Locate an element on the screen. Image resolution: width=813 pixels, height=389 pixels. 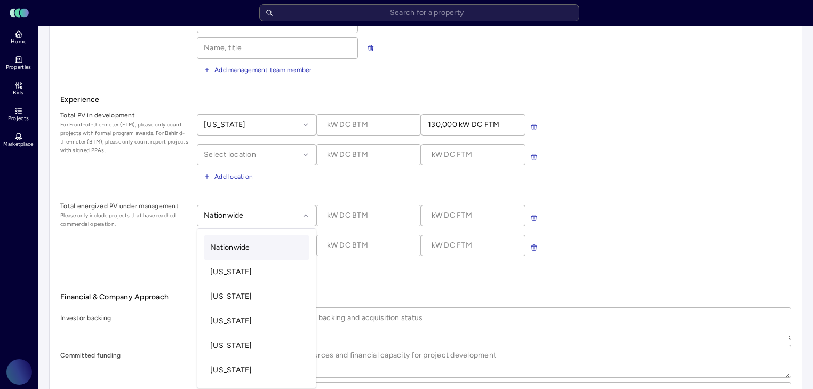
label: Total energized PV under management is located at coordinates (124, 206).